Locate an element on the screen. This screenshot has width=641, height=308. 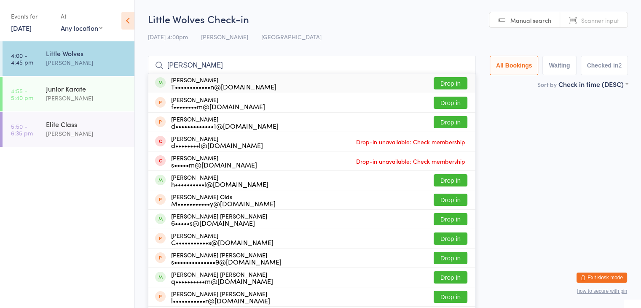
time: 4:55 - 5:40 pm is located at coordinates (22, 94).